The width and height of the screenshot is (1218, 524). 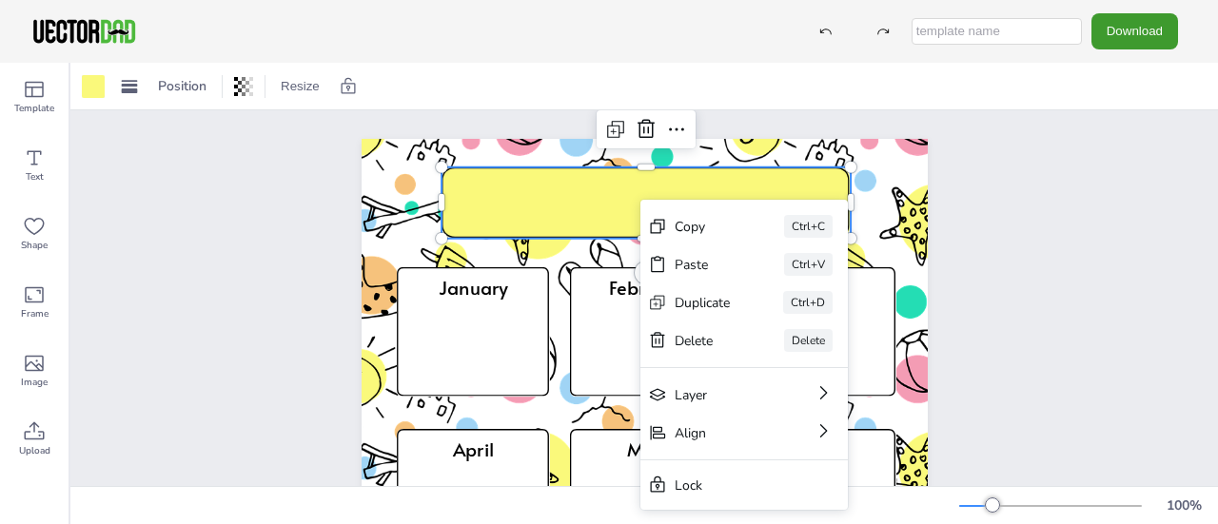 What do you see at coordinates (182, 86) in the screenshot?
I see `span: Position` at bounding box center [182, 86].